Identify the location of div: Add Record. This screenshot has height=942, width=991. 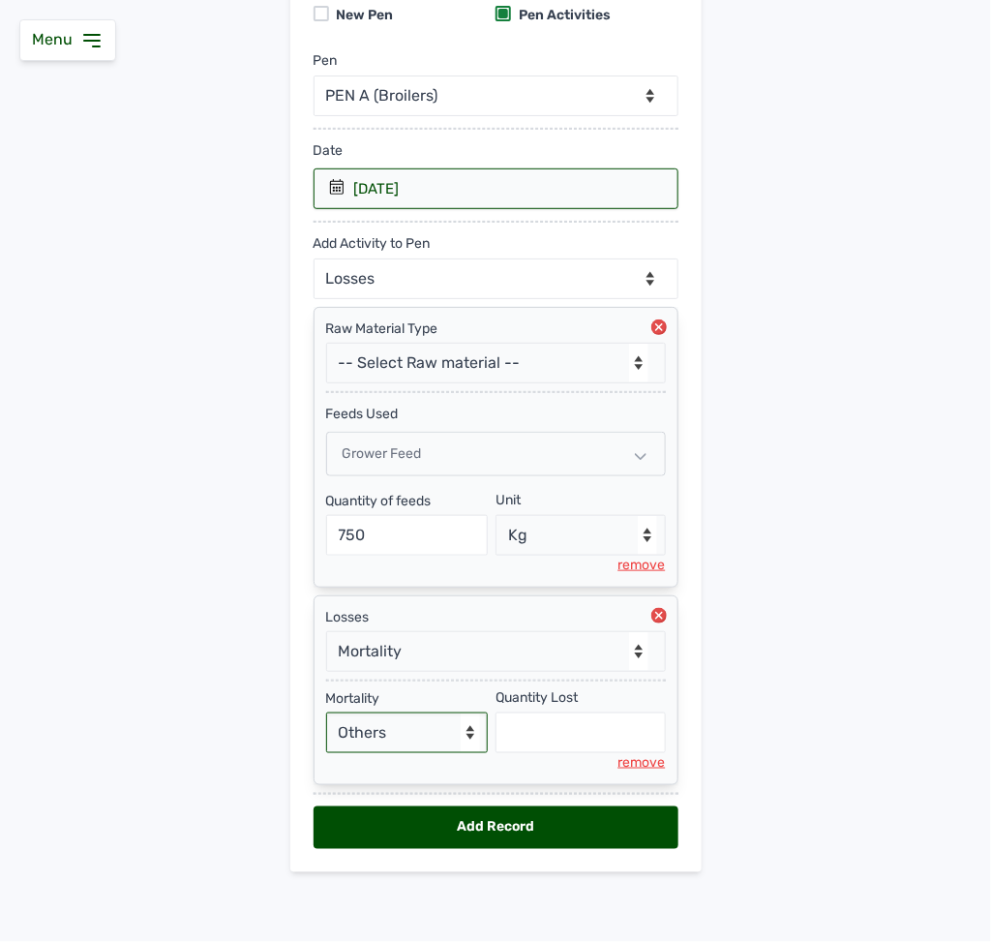
(496, 828).